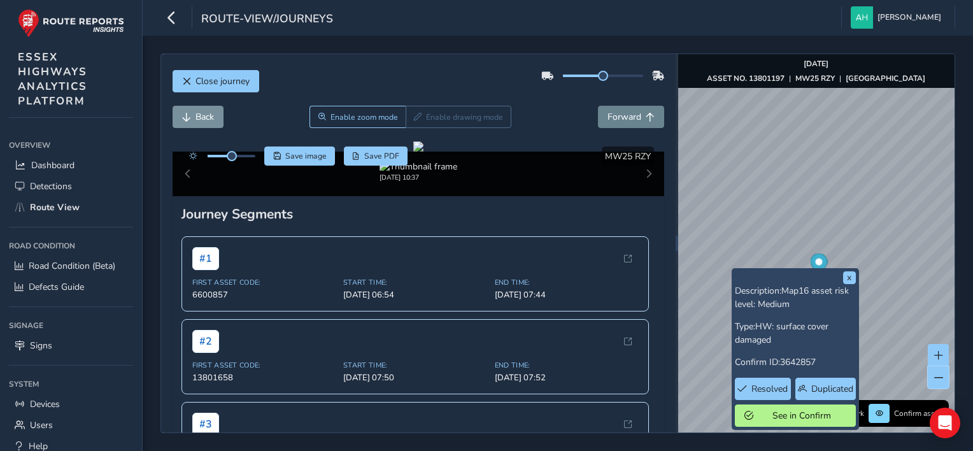  What do you see at coordinates (71, 345) in the screenshot?
I see `a: Signs` at bounding box center [71, 345].